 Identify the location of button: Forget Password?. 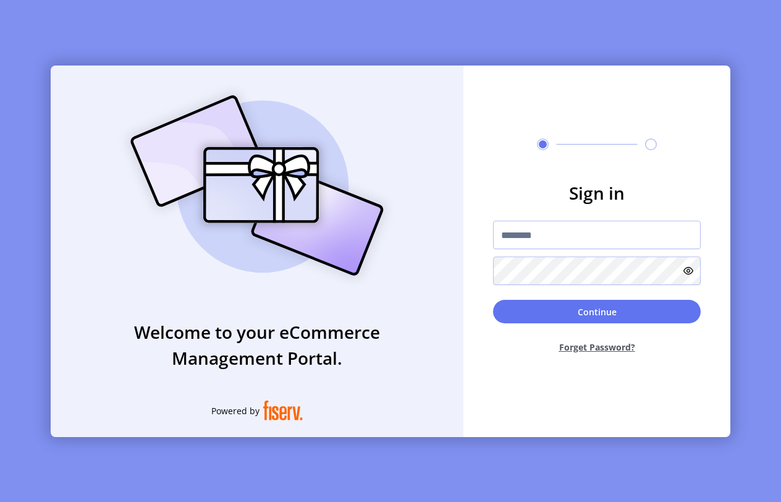
(597, 347).